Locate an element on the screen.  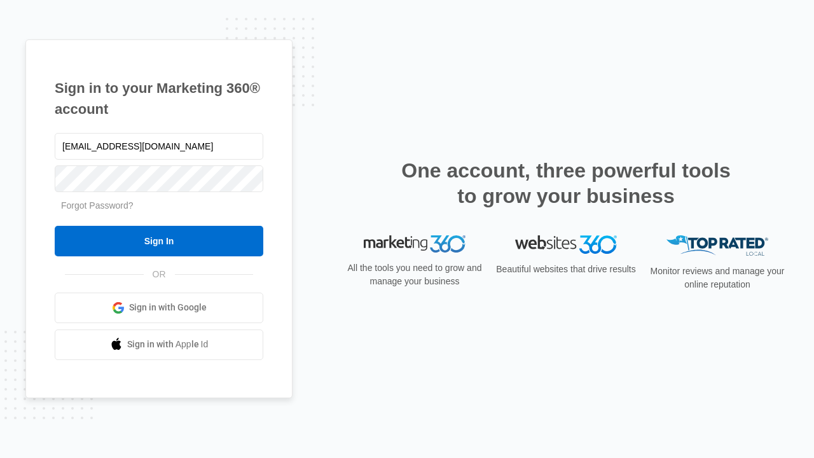
span: OR is located at coordinates (159, 274).